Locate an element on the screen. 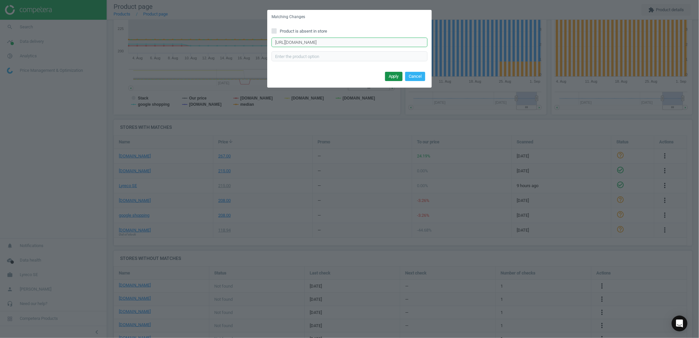 The height and width of the screenshot is (338, 699). input: Enter the product option is located at coordinates (349, 56).